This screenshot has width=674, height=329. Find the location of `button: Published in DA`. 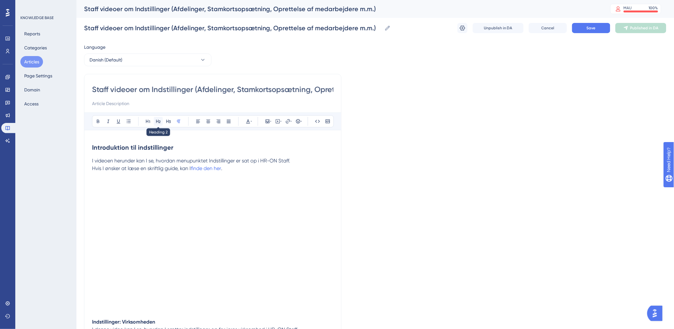

button: Published in DA is located at coordinates (641, 28).